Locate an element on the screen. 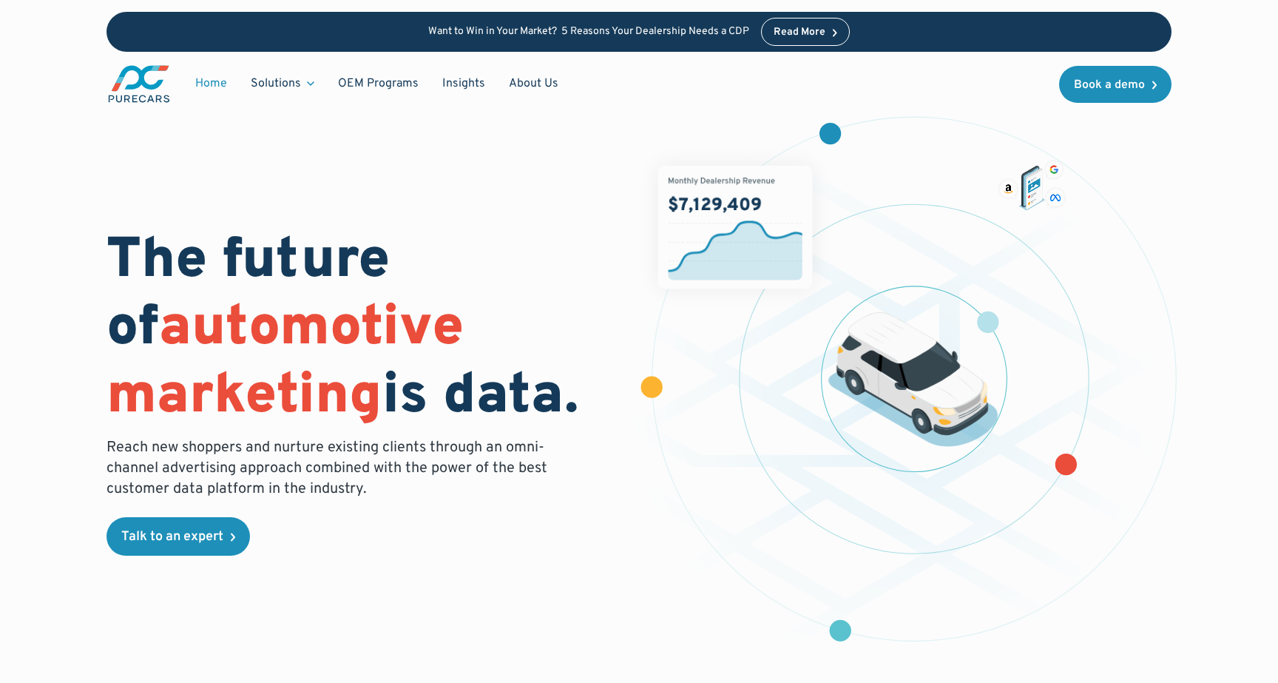  a: Talk to an expert is located at coordinates (178, 536).